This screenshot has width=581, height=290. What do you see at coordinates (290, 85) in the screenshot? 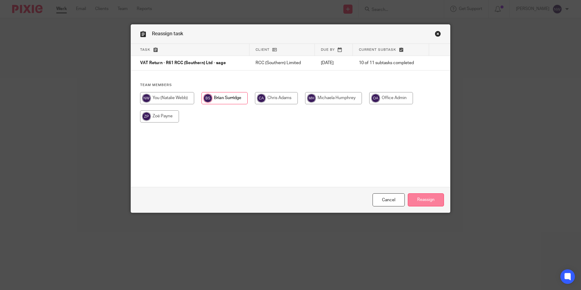
I see `h4: Team members` at bounding box center [290, 85].